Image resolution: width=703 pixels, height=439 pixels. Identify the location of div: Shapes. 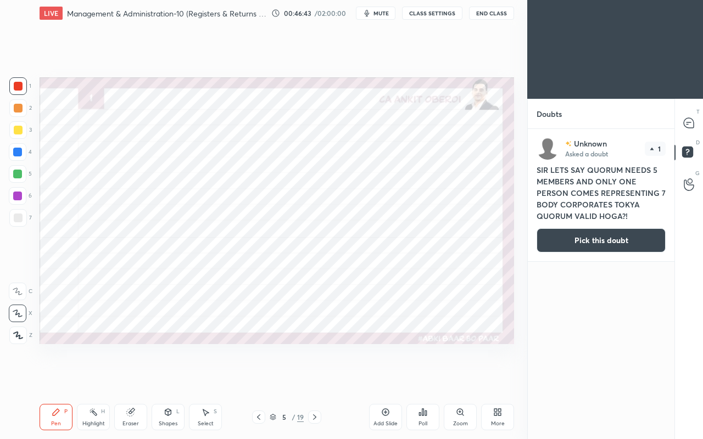
(168, 424).